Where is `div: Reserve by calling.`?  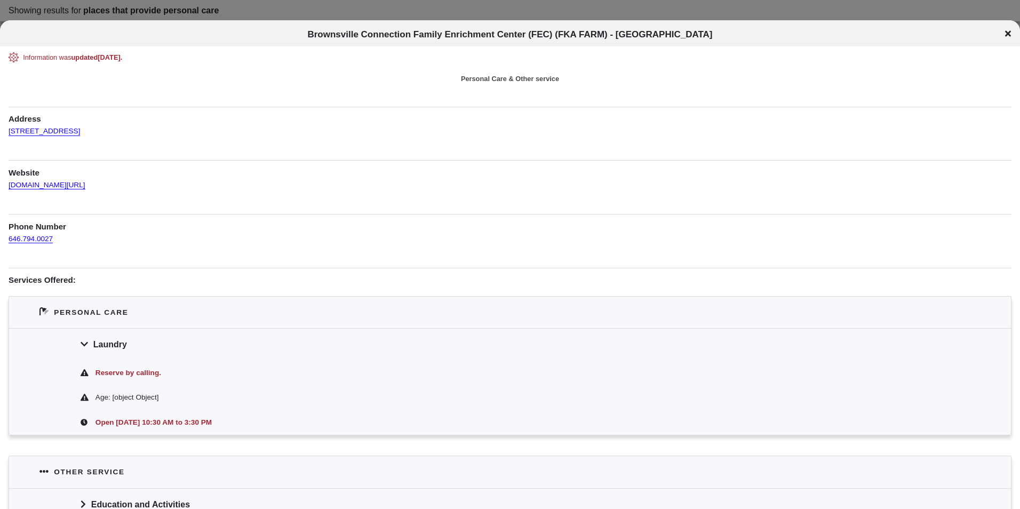
div: Reserve by calling. is located at coordinates (516, 373).